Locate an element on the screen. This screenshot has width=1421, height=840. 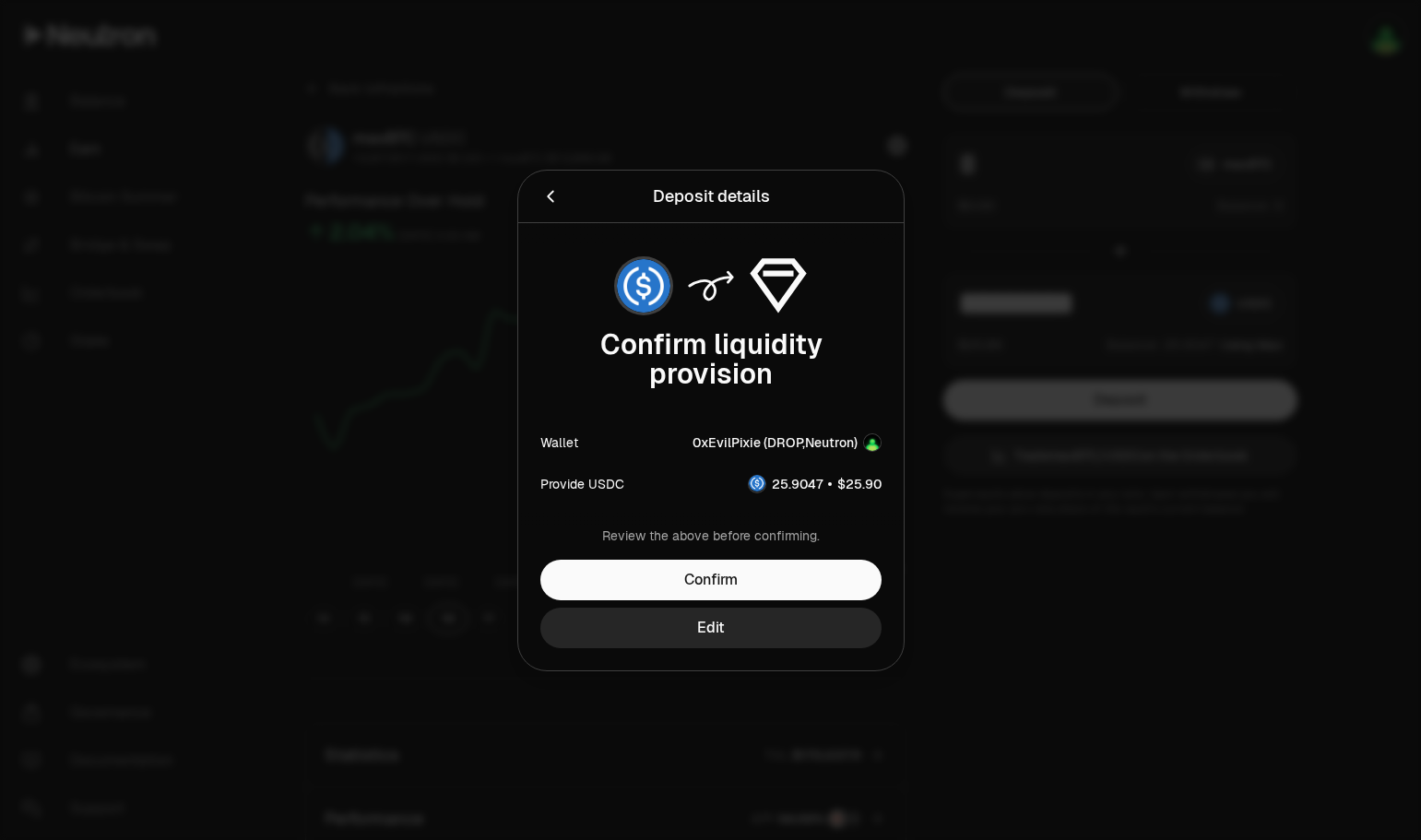
div: Review the above before confirming. is located at coordinates (711, 535).